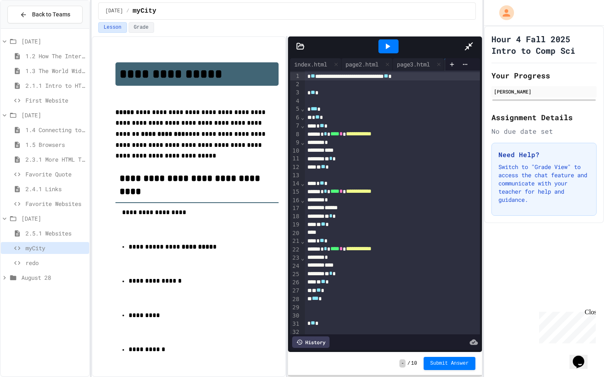  What do you see at coordinates (295, 258) in the screenshot?
I see `div: 23` at bounding box center [295, 258].